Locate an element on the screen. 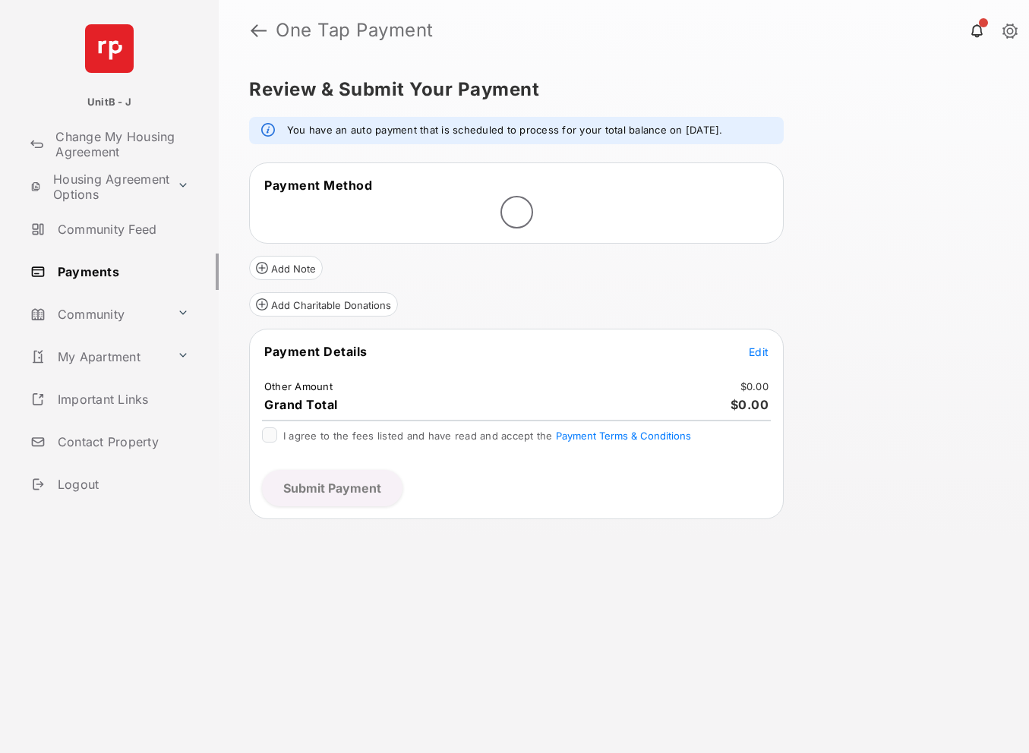 Image resolution: width=1029 pixels, height=753 pixels. a: Important Links is located at coordinates (109, 399).